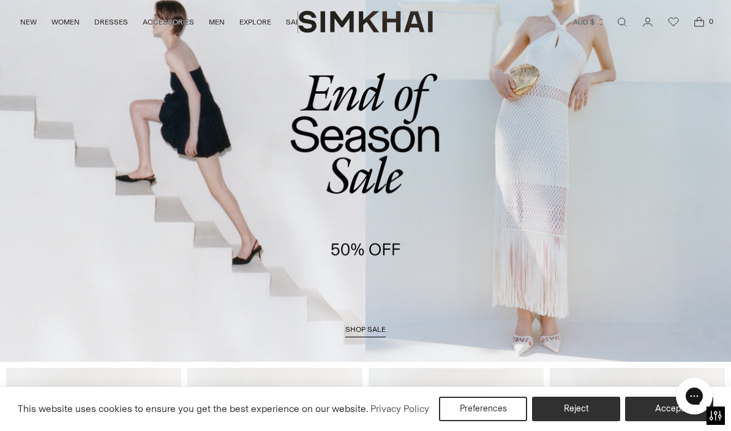  I want to click on a: Go to the account page, so click(648, 22).